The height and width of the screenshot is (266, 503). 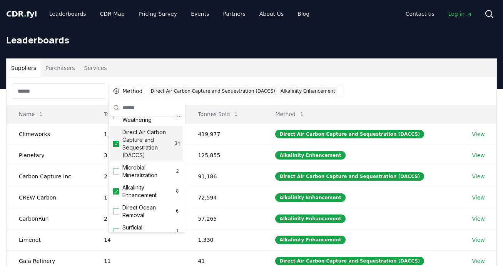 I want to click on td: 419,977, so click(x=224, y=134).